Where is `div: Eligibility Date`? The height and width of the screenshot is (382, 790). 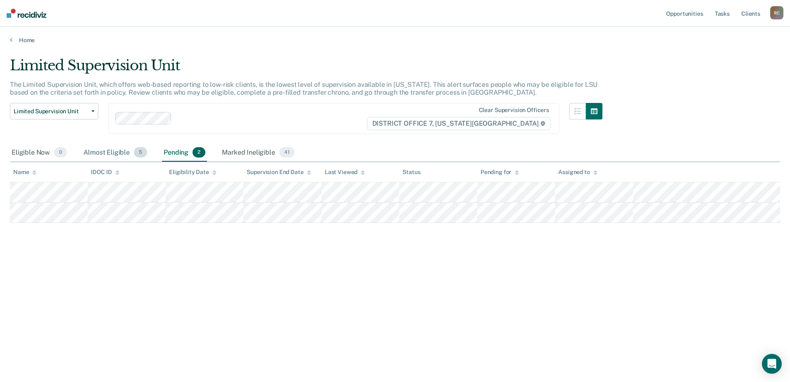 div: Eligibility Date is located at coordinates (193, 172).